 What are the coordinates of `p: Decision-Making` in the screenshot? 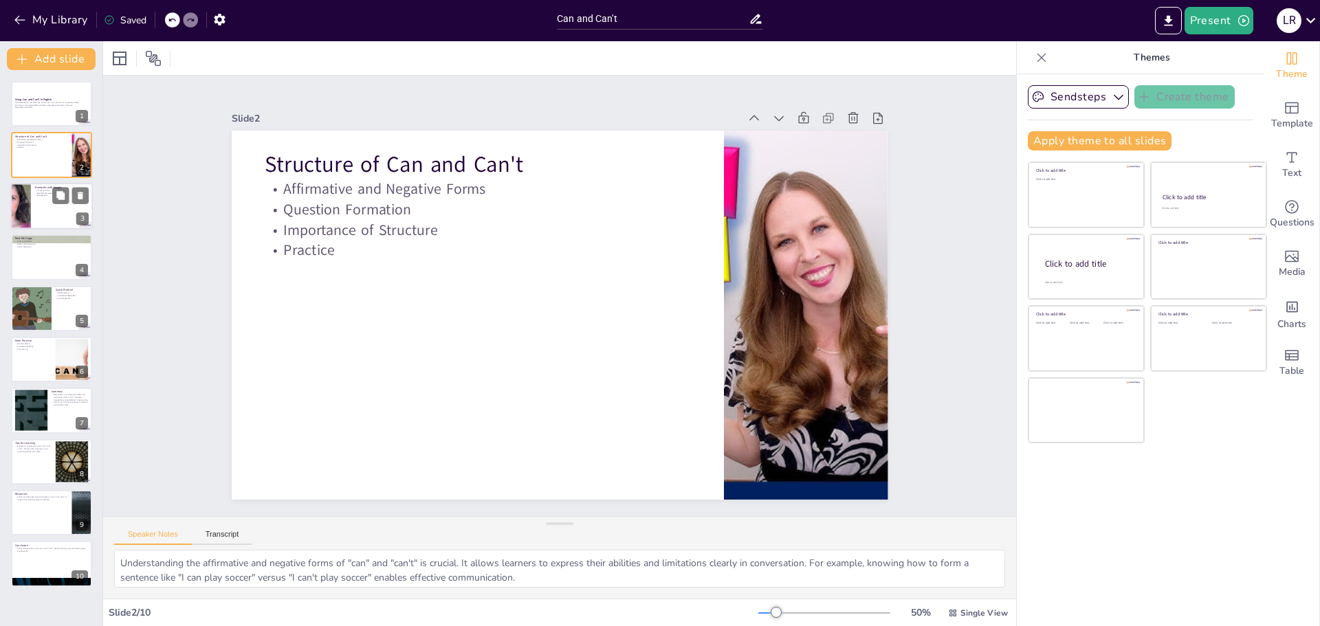 It's located at (33, 344).